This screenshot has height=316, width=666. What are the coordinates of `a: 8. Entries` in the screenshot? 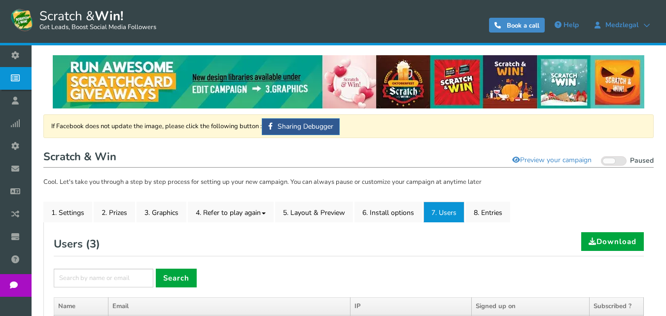 It's located at (488, 212).